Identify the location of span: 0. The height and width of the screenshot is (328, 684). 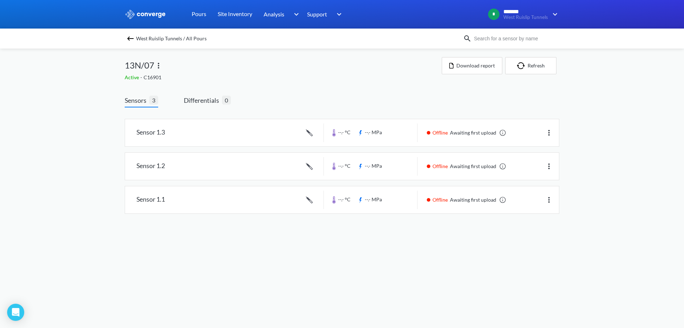
(226, 100).